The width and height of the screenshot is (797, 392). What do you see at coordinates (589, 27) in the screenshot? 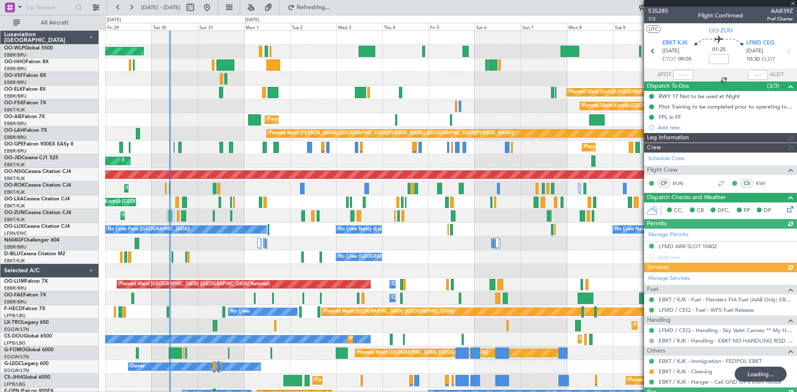
I see `div: Mon 8` at bounding box center [589, 27].